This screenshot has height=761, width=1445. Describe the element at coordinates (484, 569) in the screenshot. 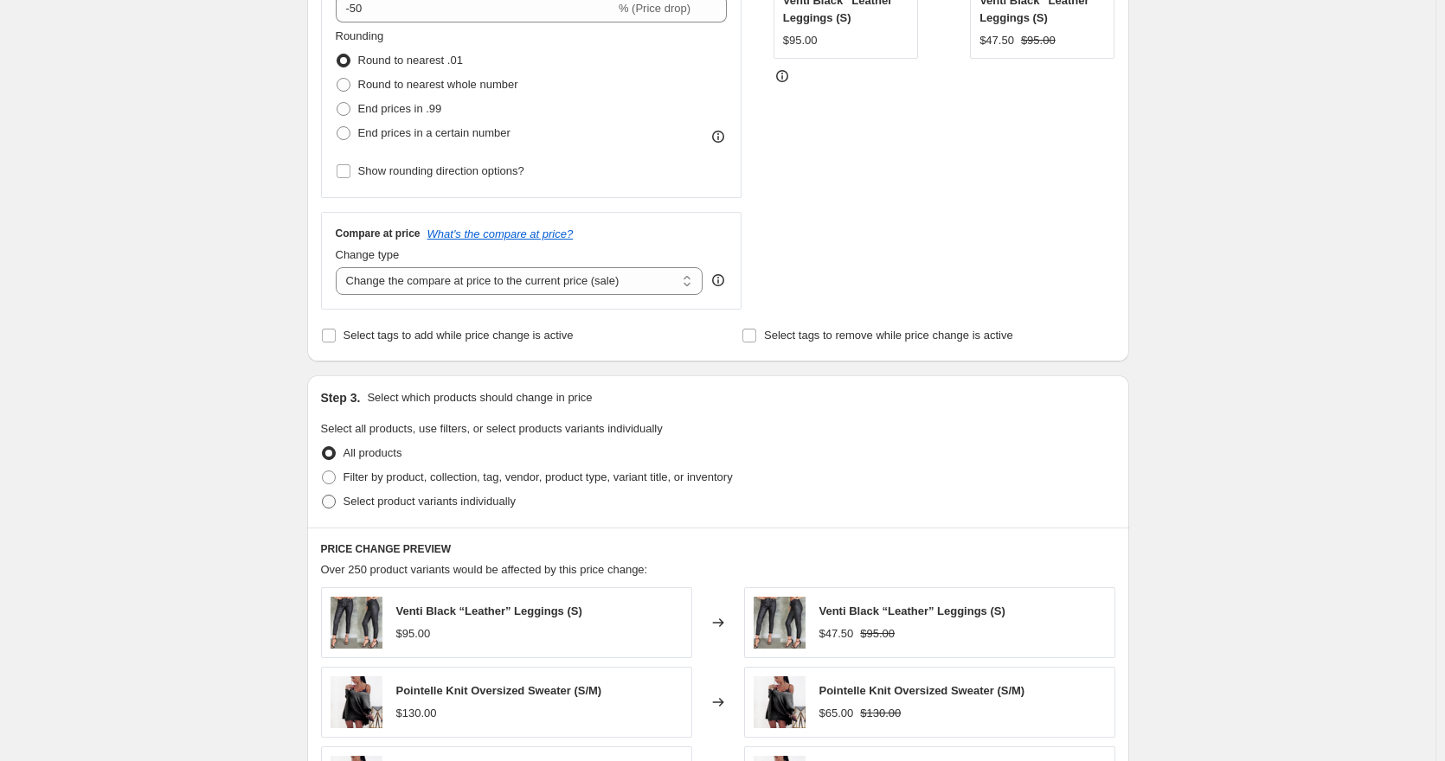

I see `span: Over 250 product variants would be affected by this price change:` at that location.